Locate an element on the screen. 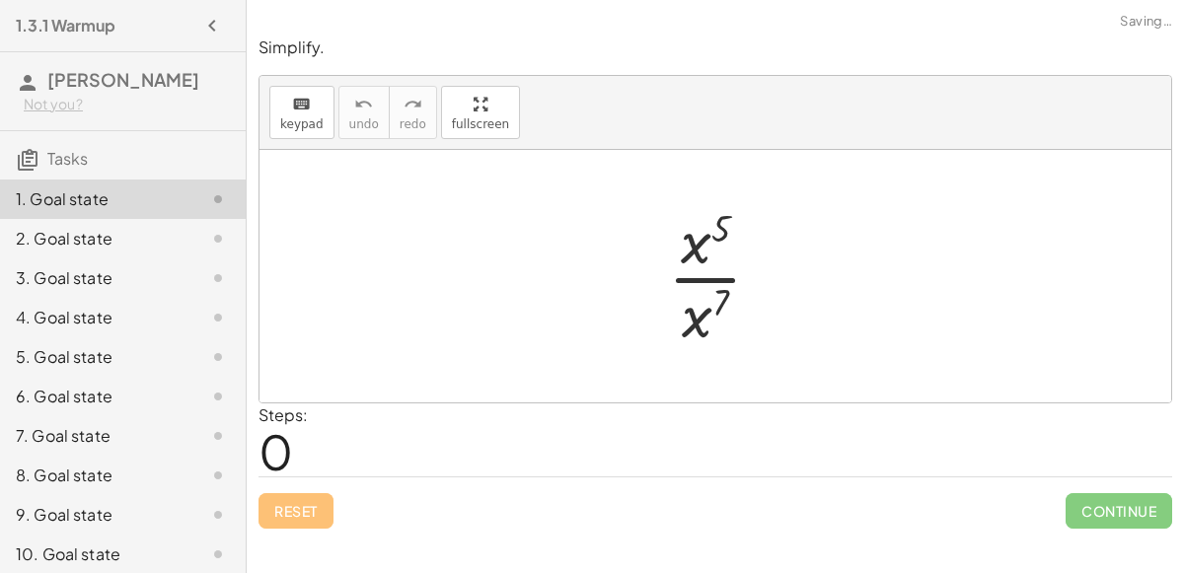  i: redo is located at coordinates (413, 105).